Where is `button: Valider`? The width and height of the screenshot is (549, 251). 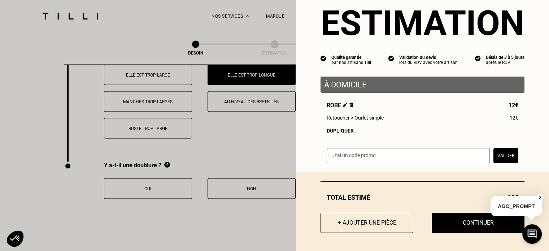 button: Valider is located at coordinates (505, 155).